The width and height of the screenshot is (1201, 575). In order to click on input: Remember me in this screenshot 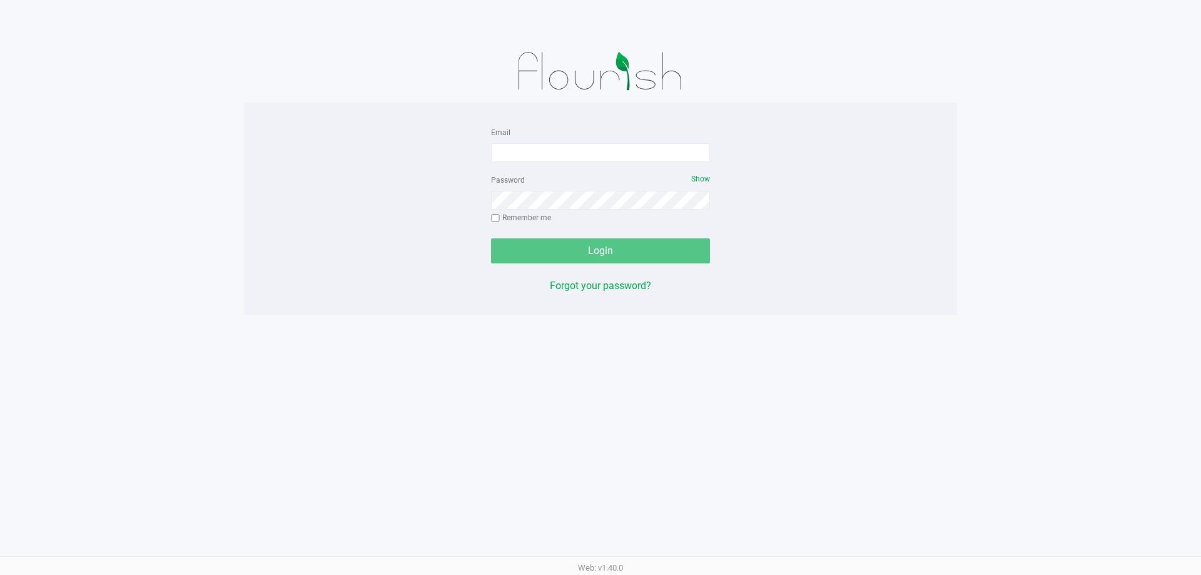, I will do `click(495, 218)`.